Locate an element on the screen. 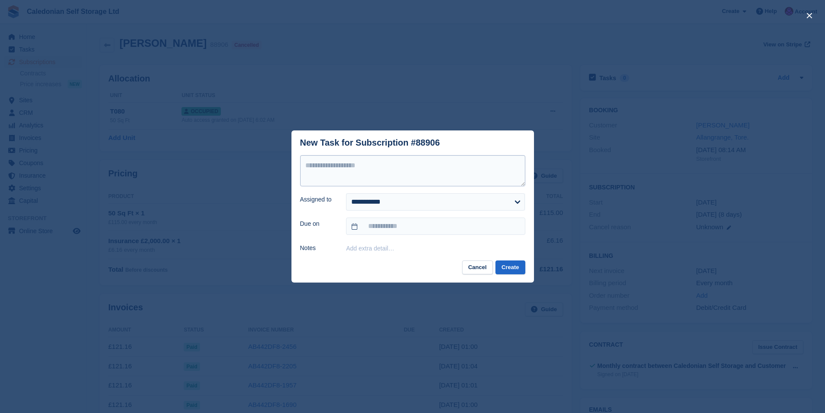  button: Create is located at coordinates (510, 267).